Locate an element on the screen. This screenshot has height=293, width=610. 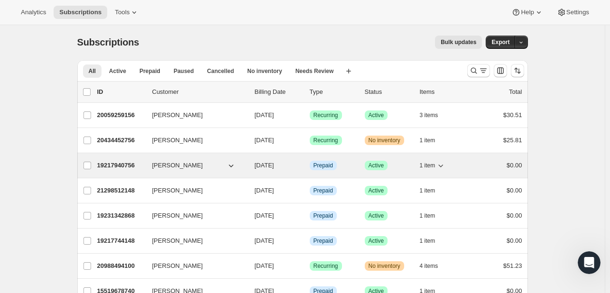
span: Needs Review is located at coordinates (315, 71).